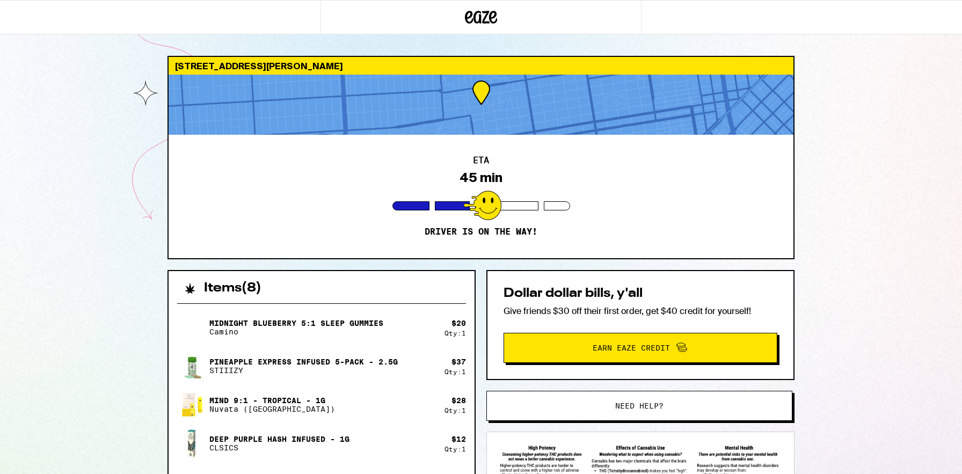 The image size is (962, 474). What do you see at coordinates (296, 332) in the screenshot?
I see `p: Camino` at bounding box center [296, 332].